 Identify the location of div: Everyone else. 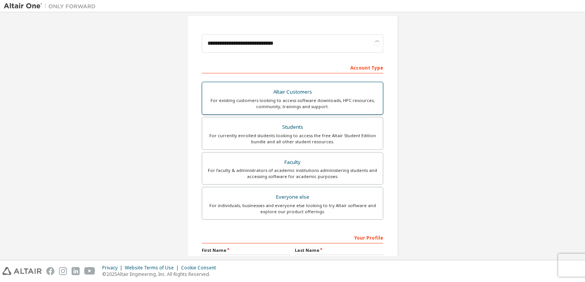
(292, 197).